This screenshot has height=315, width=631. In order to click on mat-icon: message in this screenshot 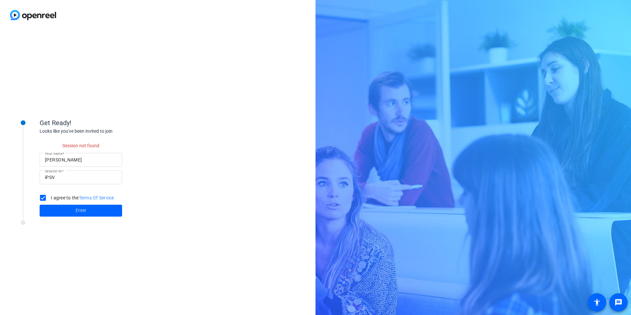, I will do `click(619, 302)`.